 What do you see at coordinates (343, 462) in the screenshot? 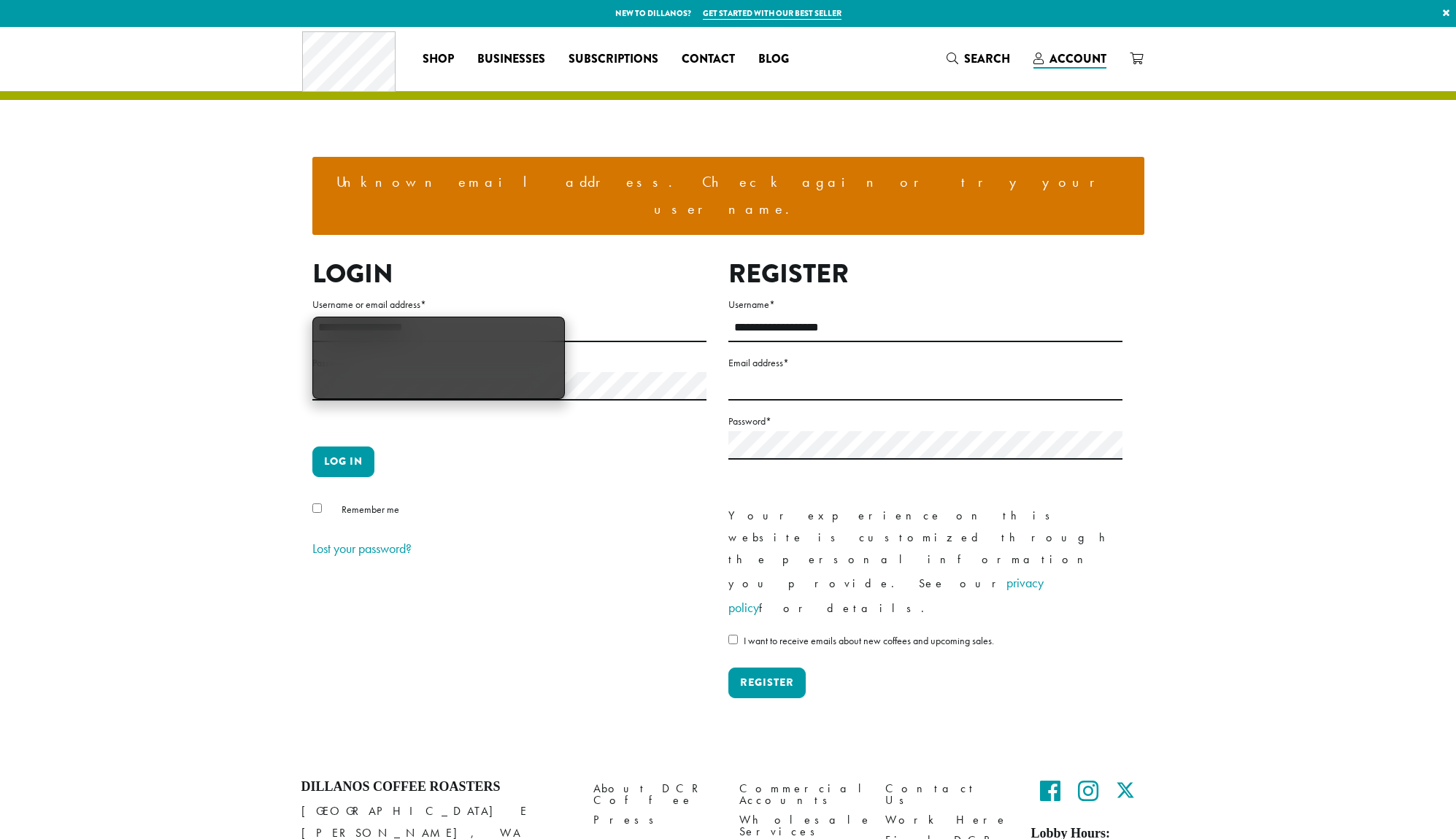
I see `button: Log in` at bounding box center [343, 462].